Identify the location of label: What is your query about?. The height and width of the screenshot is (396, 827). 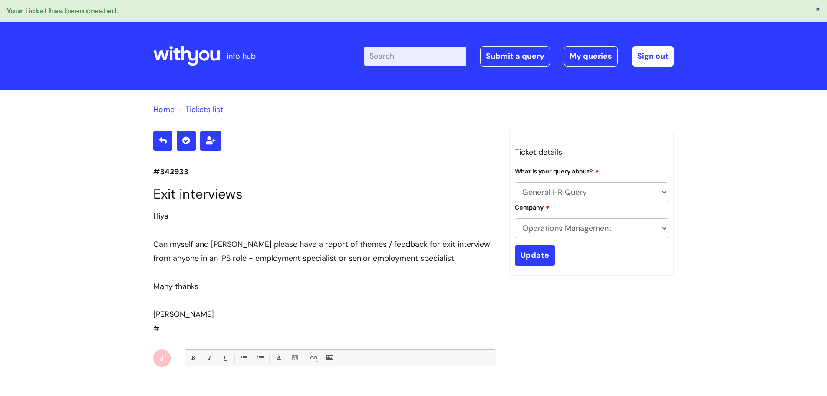
(557, 171).